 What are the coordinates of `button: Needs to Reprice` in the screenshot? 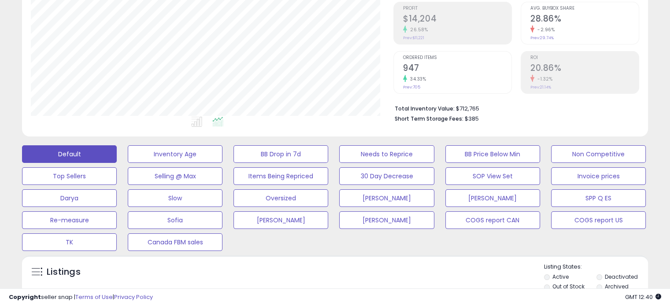 It's located at (386, 154).